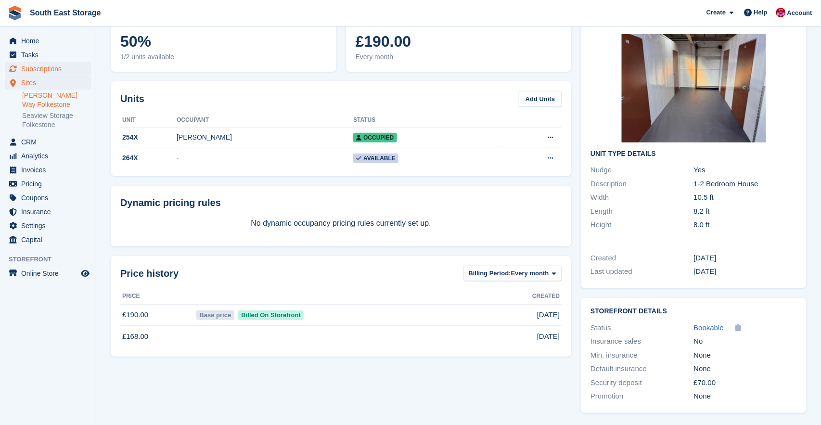  Describe the element at coordinates (746, 170) in the screenshot. I see `div: Yes` at that location.